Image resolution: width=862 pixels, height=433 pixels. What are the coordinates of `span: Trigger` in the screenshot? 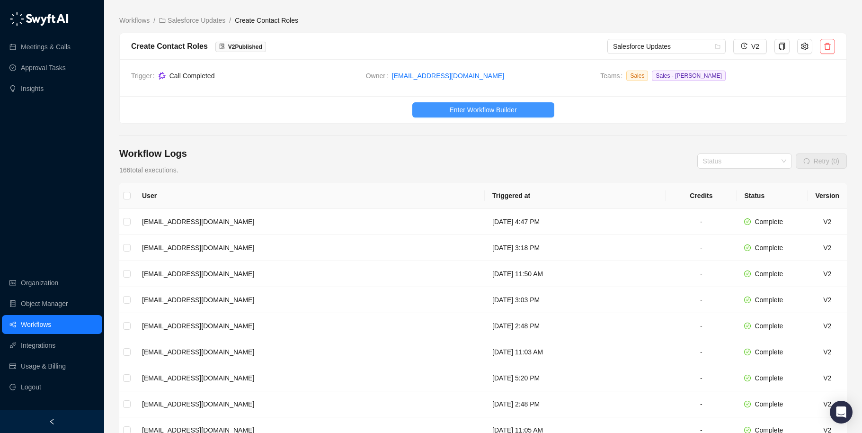 It's located at (145, 76).